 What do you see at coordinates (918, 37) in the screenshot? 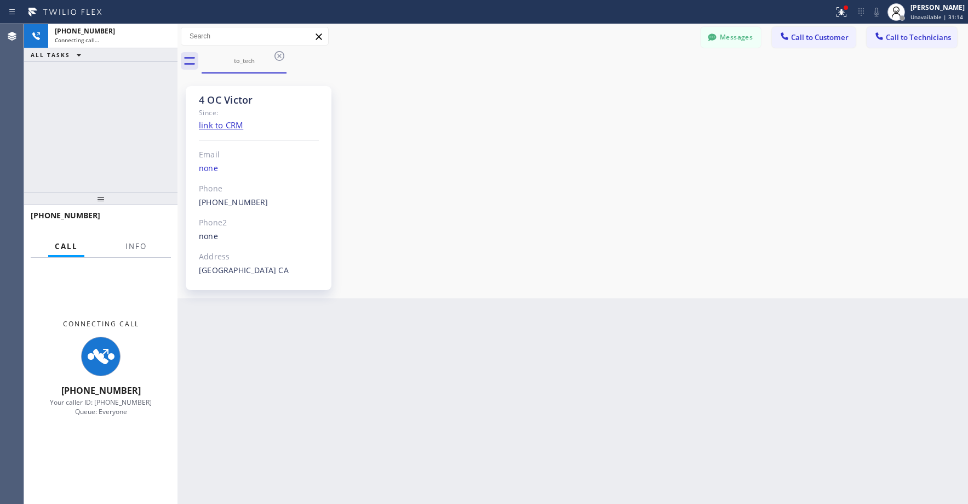
I see `span: Call to Technicians` at bounding box center [918, 37].